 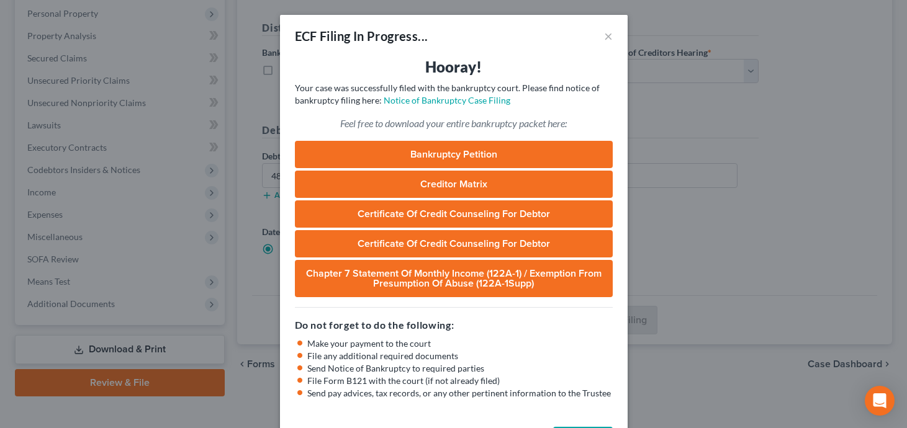 What do you see at coordinates (454, 155) in the screenshot?
I see `a: Bankruptcy Petition` at bounding box center [454, 155].